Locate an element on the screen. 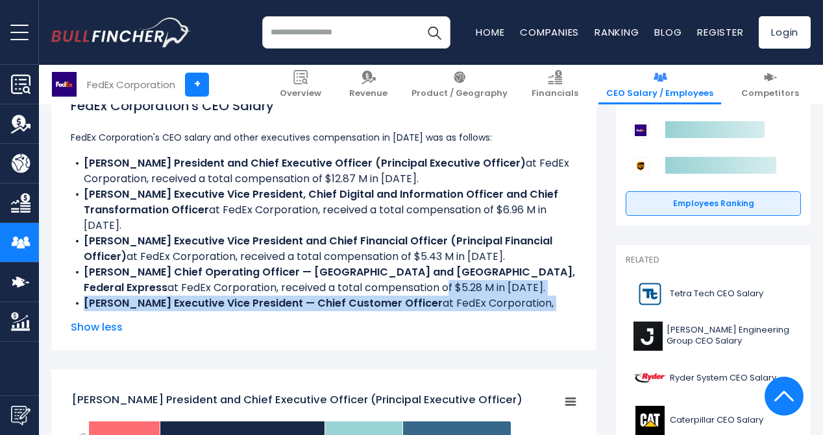 The image size is (823, 435). h1: FedEx Corporation's CEO Salary is located at coordinates (324, 106).